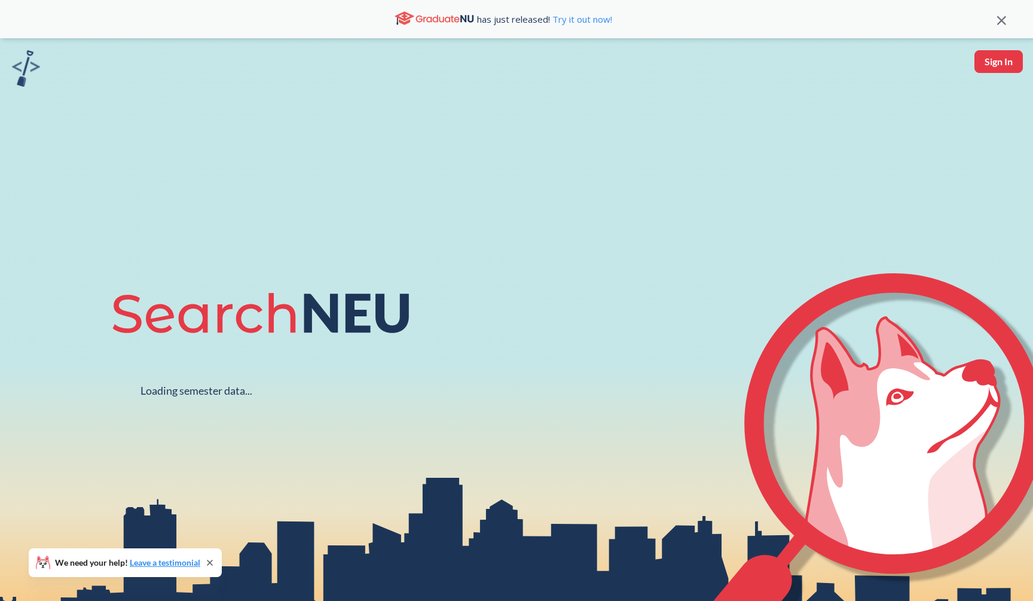  Describe the element at coordinates (26, 70) in the screenshot. I see `a: sandbox logo` at that location.